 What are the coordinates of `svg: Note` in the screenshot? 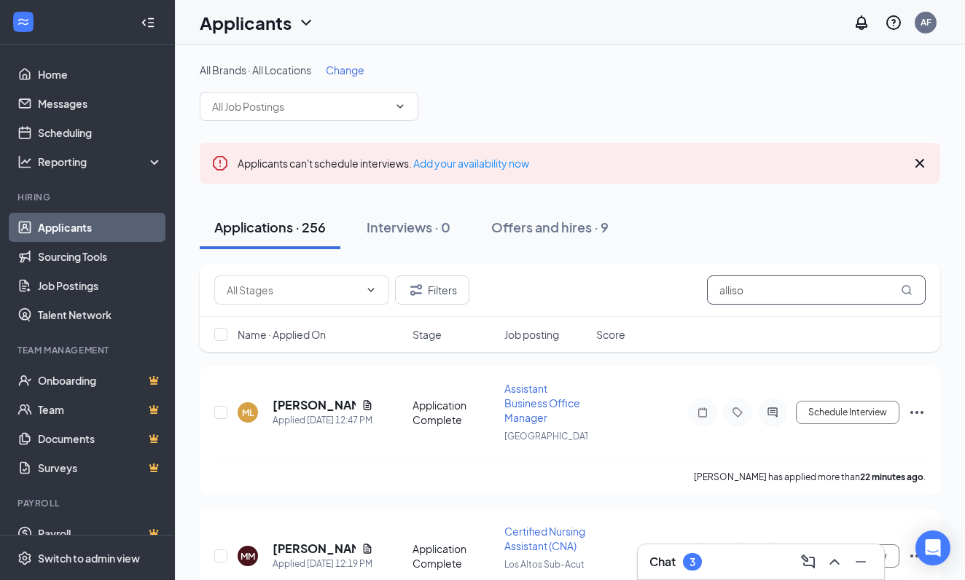 It's located at (703, 412).